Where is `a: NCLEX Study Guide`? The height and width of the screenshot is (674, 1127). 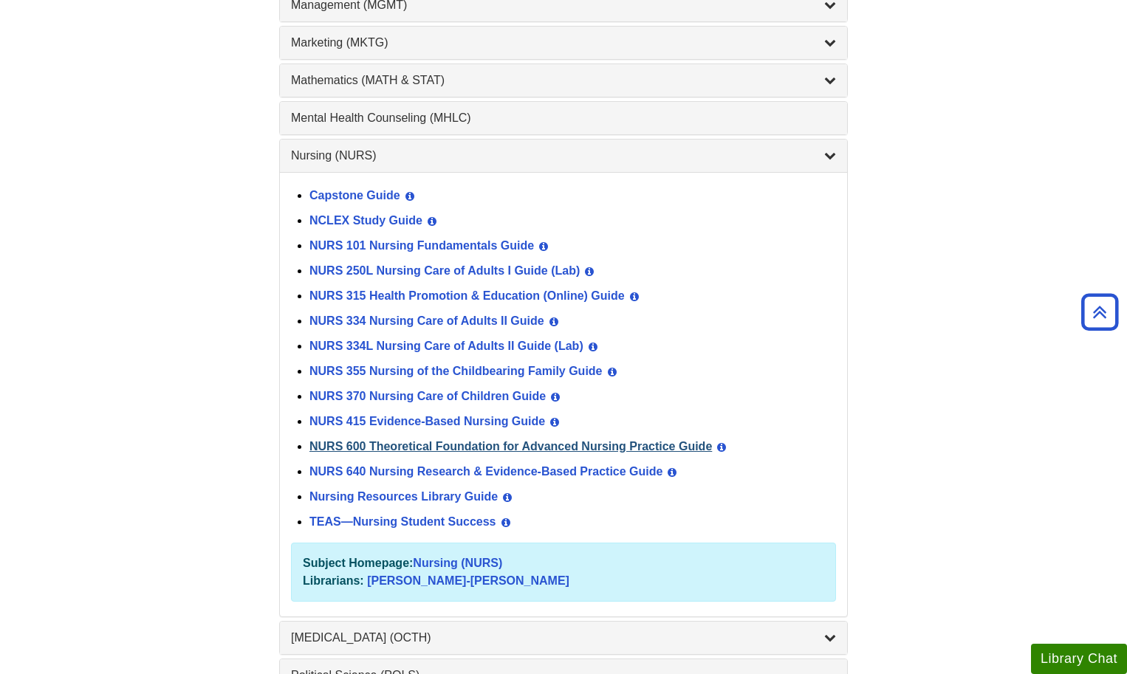 a: NCLEX Study Guide is located at coordinates (366, 220).